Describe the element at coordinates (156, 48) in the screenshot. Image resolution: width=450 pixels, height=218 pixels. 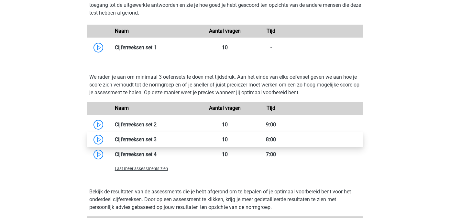
I see `div: Cijferreeksen set 1` at that location.